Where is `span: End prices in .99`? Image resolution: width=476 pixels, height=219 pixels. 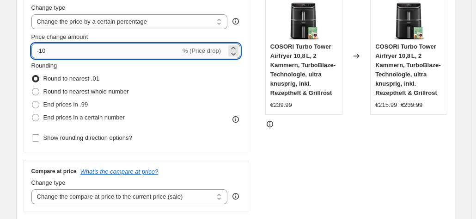 span: End prices in .99 is located at coordinates (66, 104).